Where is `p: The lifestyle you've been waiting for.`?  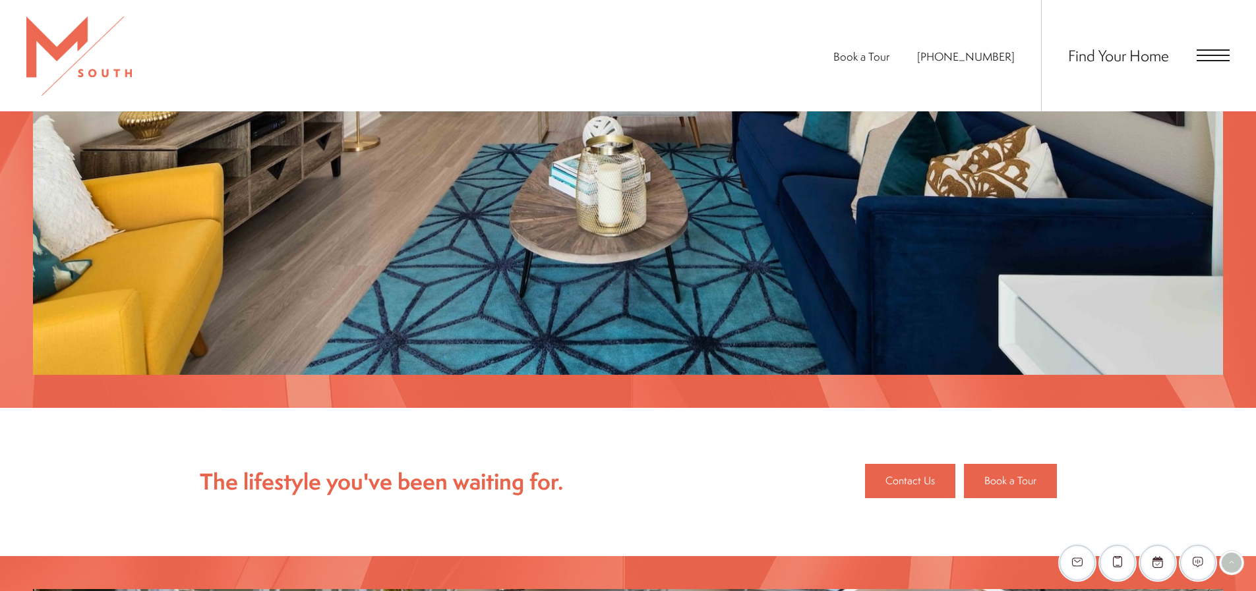 p: The lifestyle you've been waiting for. is located at coordinates (381, 482).